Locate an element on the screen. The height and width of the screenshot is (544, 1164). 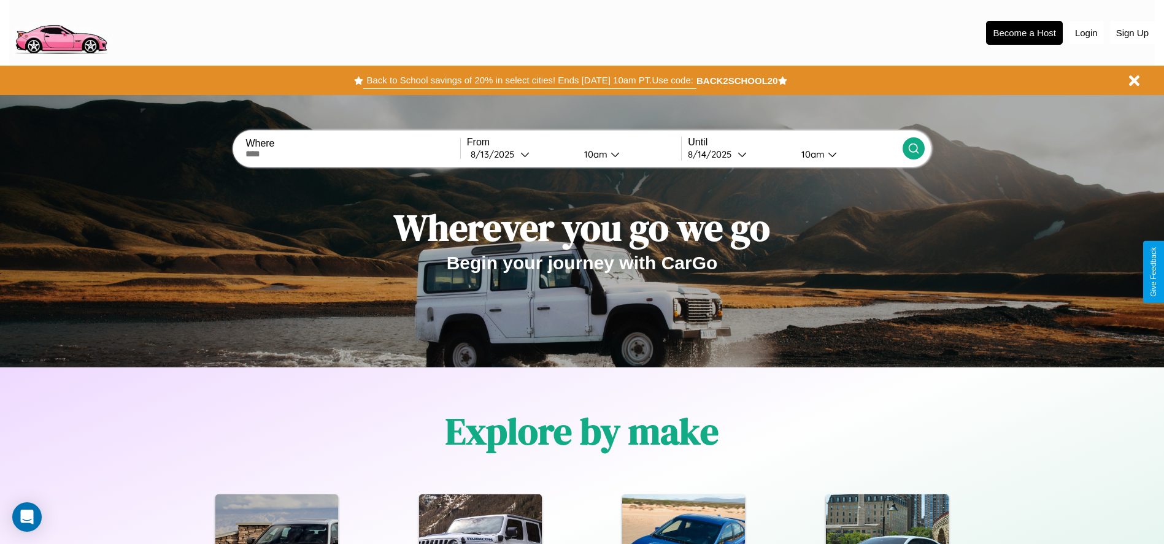
button: Login is located at coordinates (1086, 33).